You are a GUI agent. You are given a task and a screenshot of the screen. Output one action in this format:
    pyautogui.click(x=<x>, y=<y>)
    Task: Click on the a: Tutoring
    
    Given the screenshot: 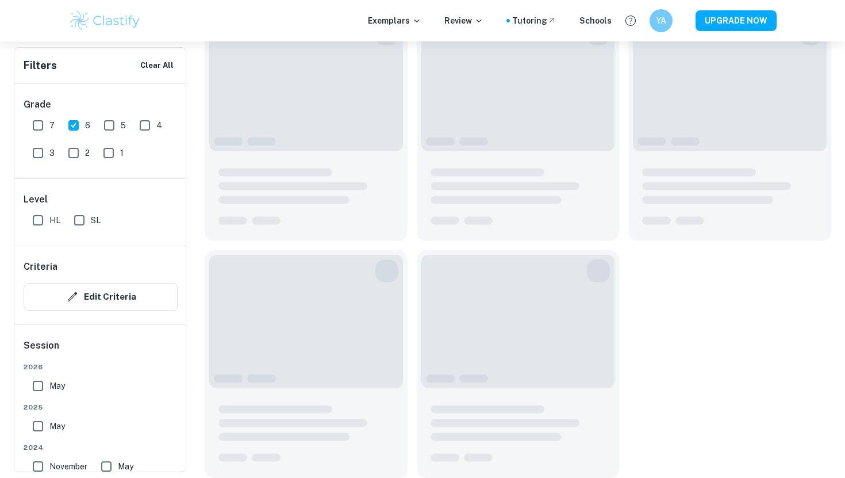 What is the action you would take?
    pyautogui.click(x=534, y=21)
    